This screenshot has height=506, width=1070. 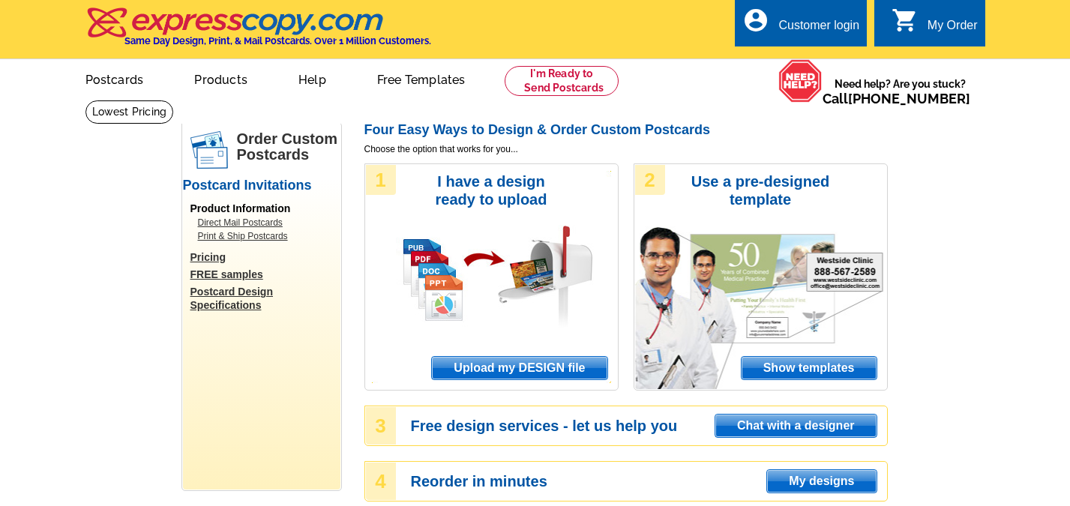 I want to click on a: Help, so click(x=312, y=78).